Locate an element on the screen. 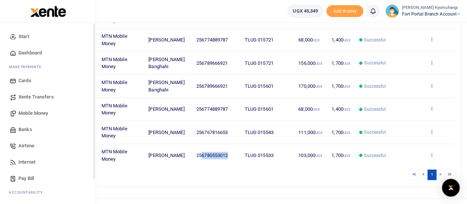 The width and height of the screenshot is (467, 204). img: profile-user is located at coordinates (392, 11).